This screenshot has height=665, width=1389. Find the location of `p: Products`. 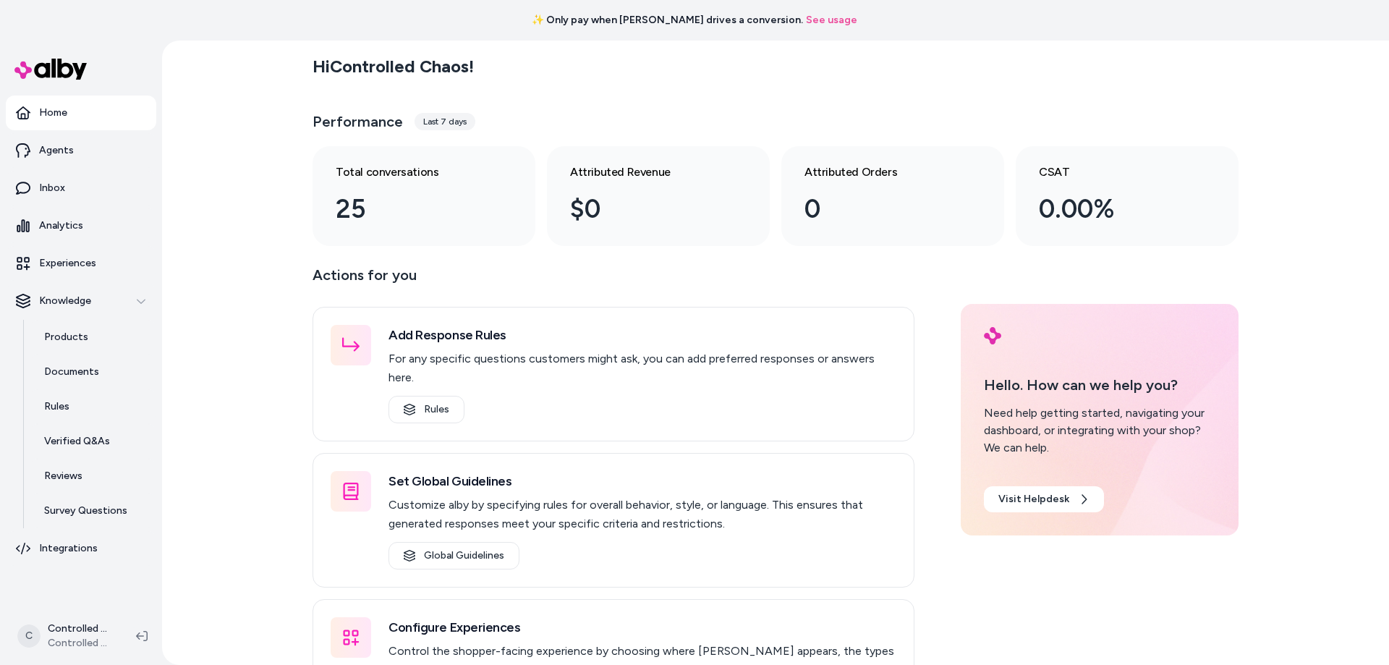

p: Products is located at coordinates (66, 337).